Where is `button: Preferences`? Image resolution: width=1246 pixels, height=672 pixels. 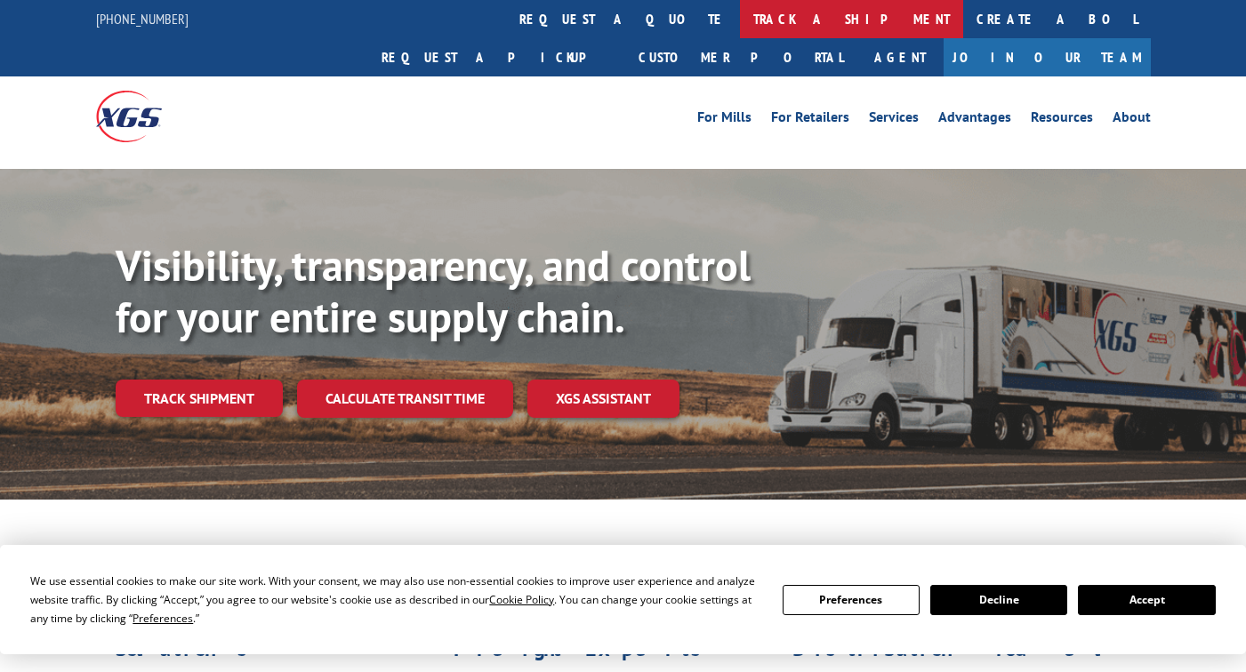
button: Preferences is located at coordinates (851, 600).